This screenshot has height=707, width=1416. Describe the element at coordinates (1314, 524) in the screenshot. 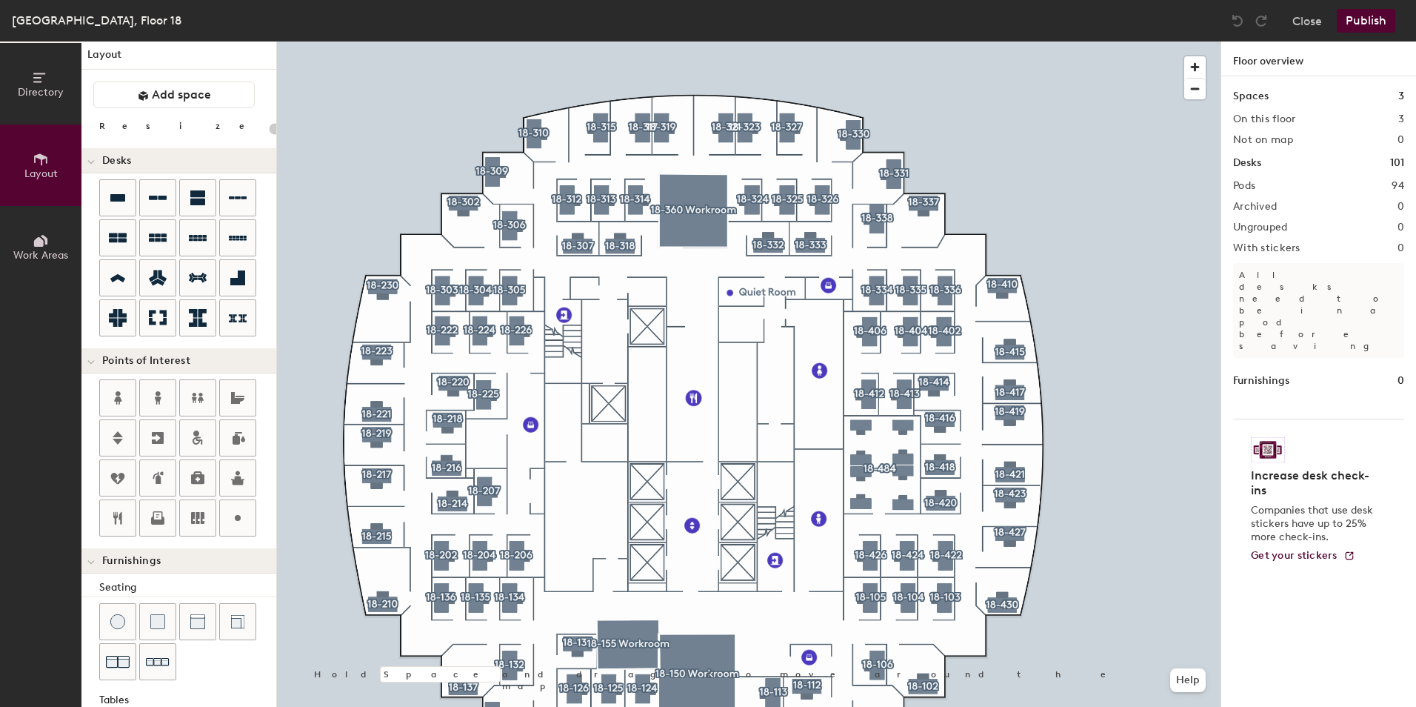

I see `p: Companies that use desk stickers have up to 25% more check-ins.` at that location.